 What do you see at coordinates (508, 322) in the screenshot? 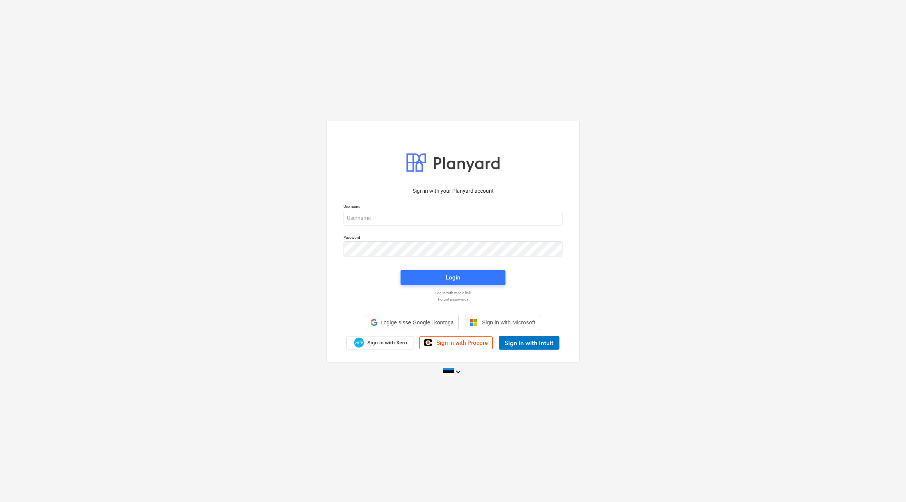
I see `span: Sign in with Microsoft` at bounding box center [508, 322].